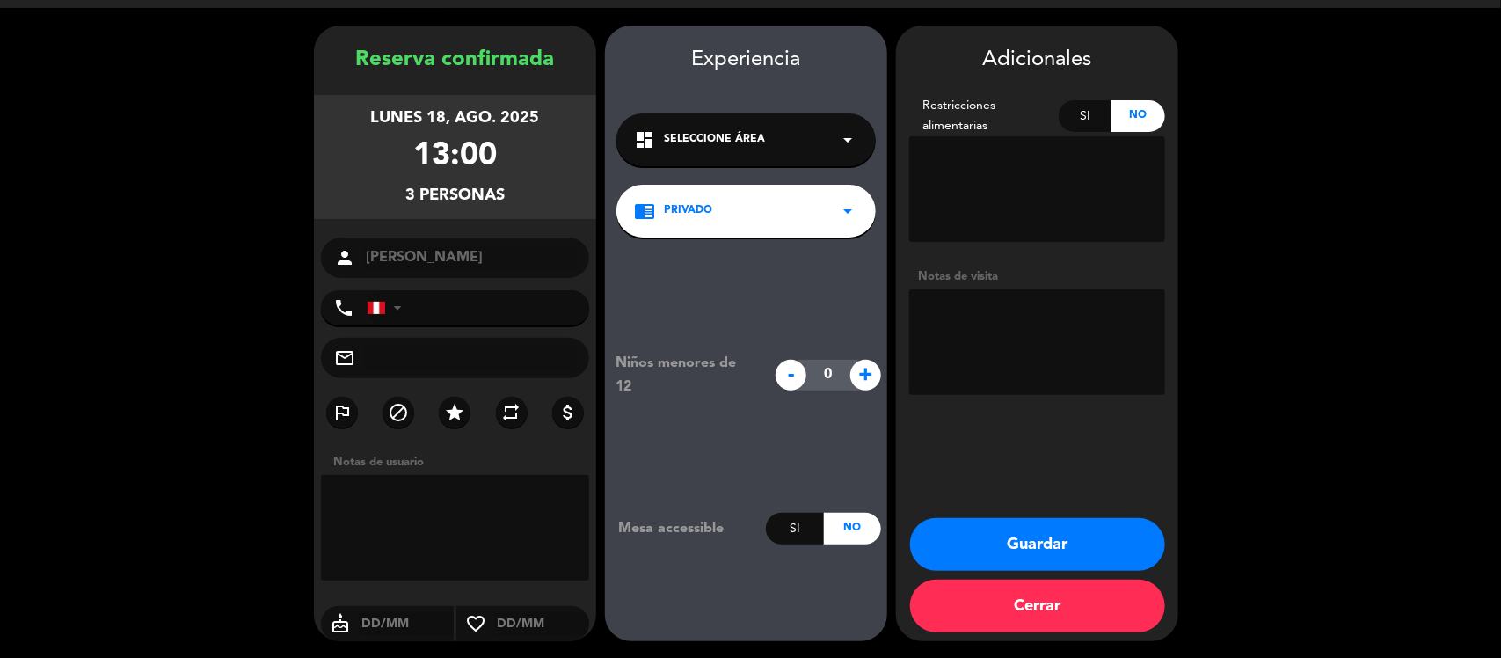  Describe the element at coordinates (714, 140) in the screenshot. I see `span: Seleccione Área` at that location.